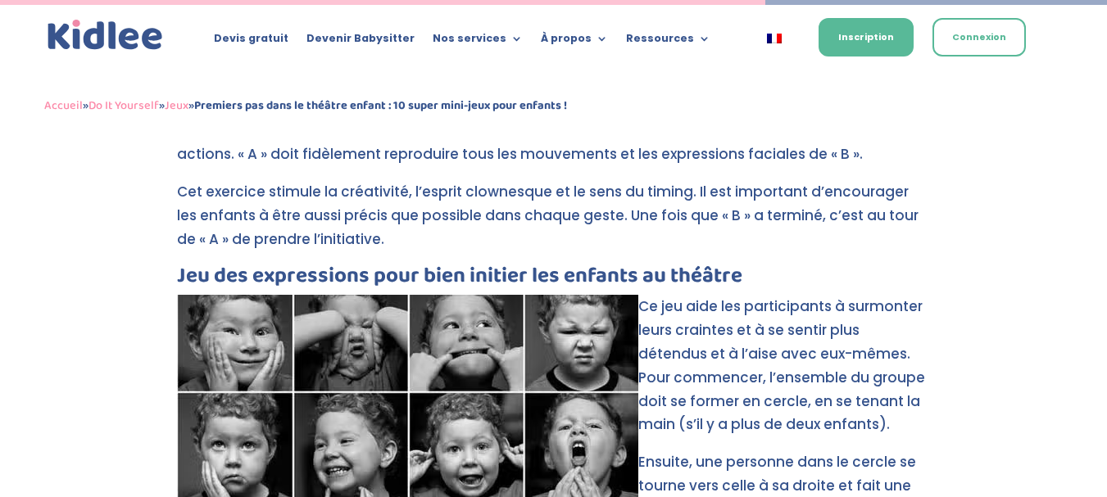 This screenshot has height=497, width=1107. Describe the element at coordinates (554, 280) in the screenshot. I see `h3: Jeu des expressions pour bien initier les enfants au théâtre` at that location.